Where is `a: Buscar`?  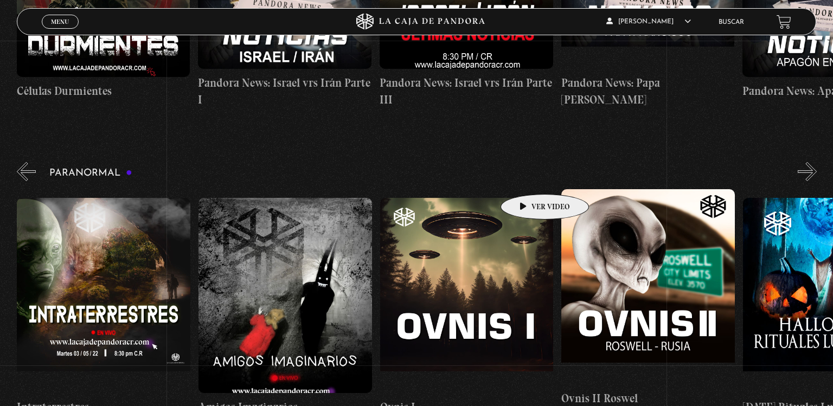
a: Buscar is located at coordinates (731, 22).